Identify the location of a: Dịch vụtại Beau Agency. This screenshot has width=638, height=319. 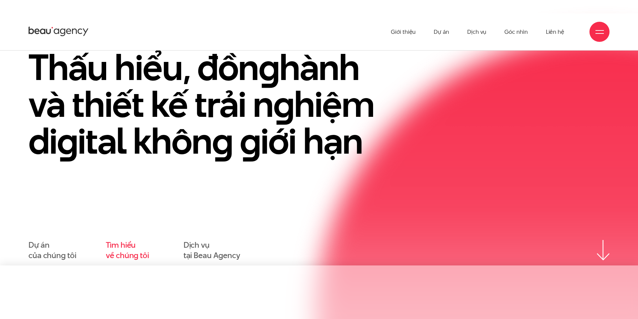
(212, 250).